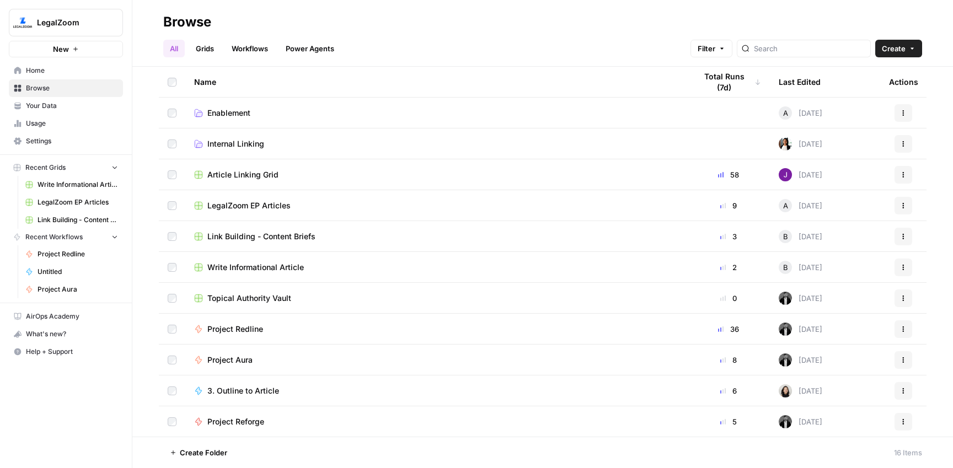 The height and width of the screenshot is (468, 953). Describe the element at coordinates (66, 23) in the screenshot. I see `button: Workspace: LegalZoom` at that location.